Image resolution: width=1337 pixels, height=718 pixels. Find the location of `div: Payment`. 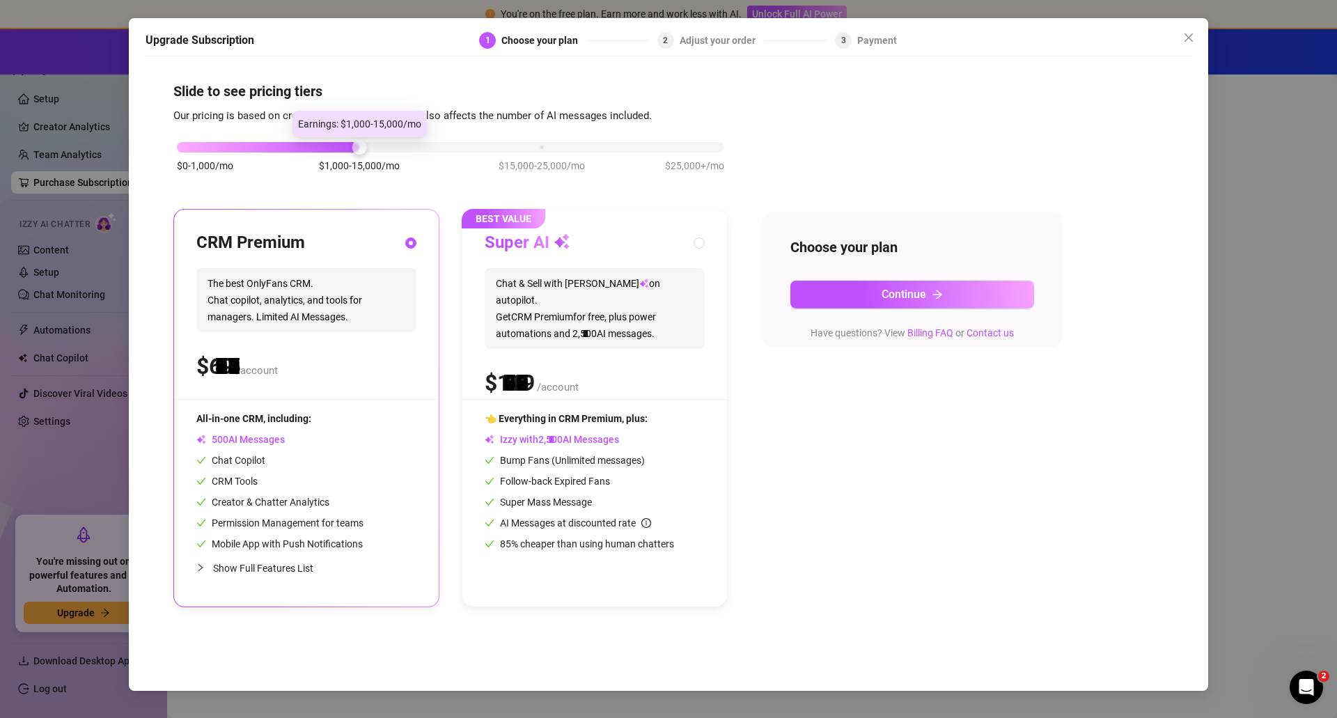

div: Payment is located at coordinates (877, 40).